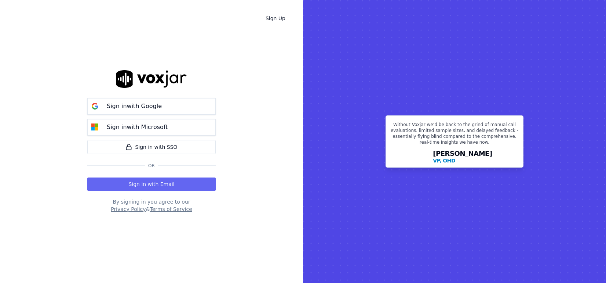 Image resolution: width=606 pixels, height=283 pixels. I want to click on p: Without Voxjar we’d be back to the grind of manual call evaluations, limited sample sizes, and de..., so click(455, 135).